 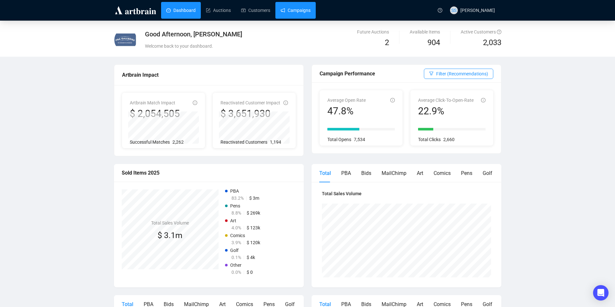 What do you see at coordinates (170, 235) in the screenshot?
I see `span: $ 3.1m` at bounding box center [170, 235].